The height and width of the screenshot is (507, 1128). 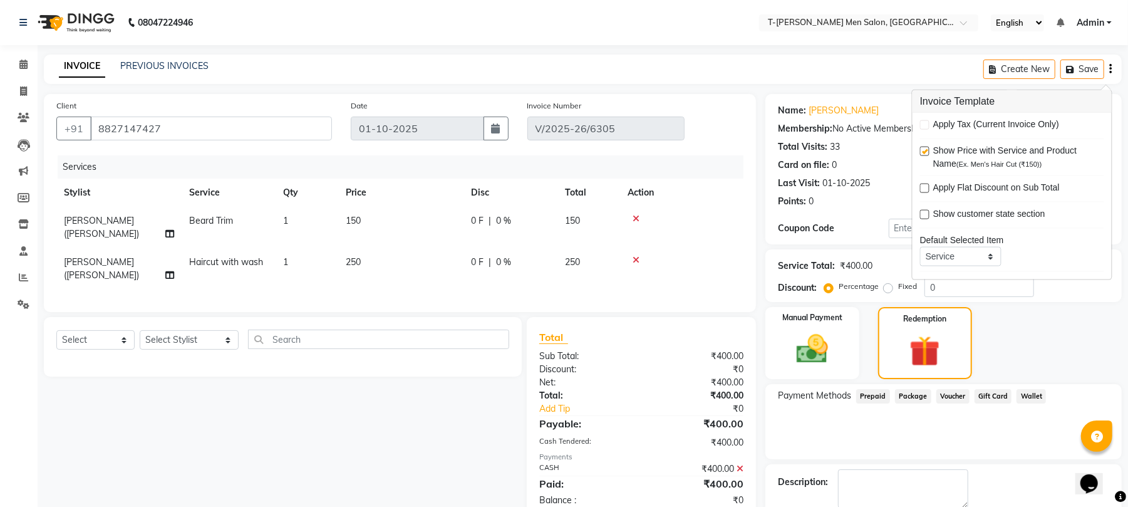 I want to click on span: Payment Methods, so click(x=814, y=395).